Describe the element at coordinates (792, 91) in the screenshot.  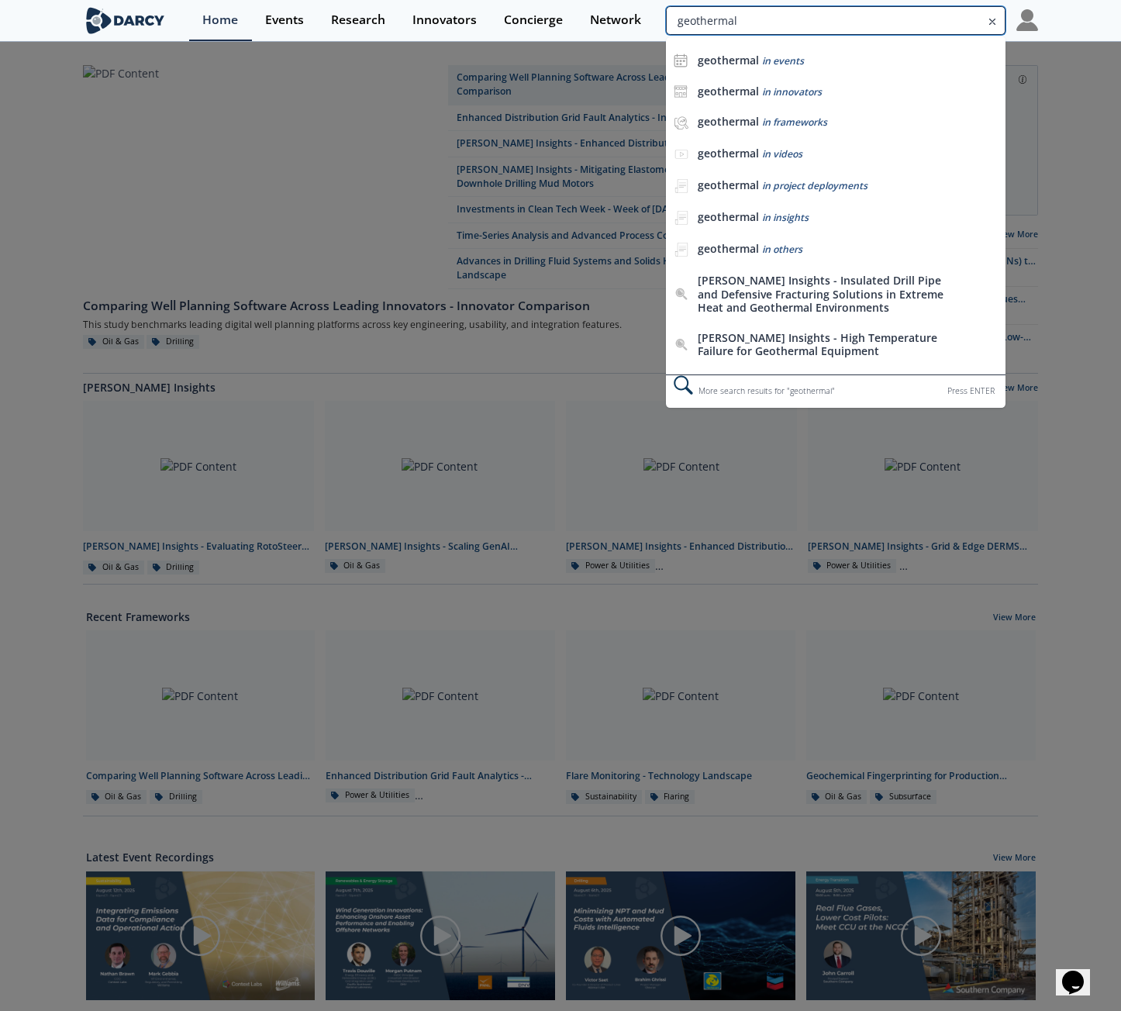
I see `span: in innovators` at that location.